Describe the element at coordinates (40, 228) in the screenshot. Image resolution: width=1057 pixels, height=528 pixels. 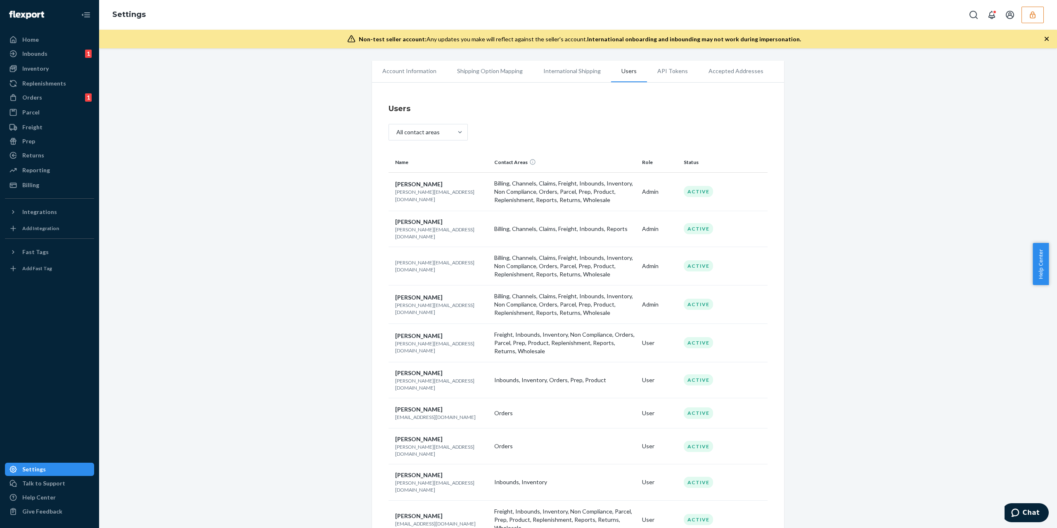
I see `div: Add Integration` at that location.